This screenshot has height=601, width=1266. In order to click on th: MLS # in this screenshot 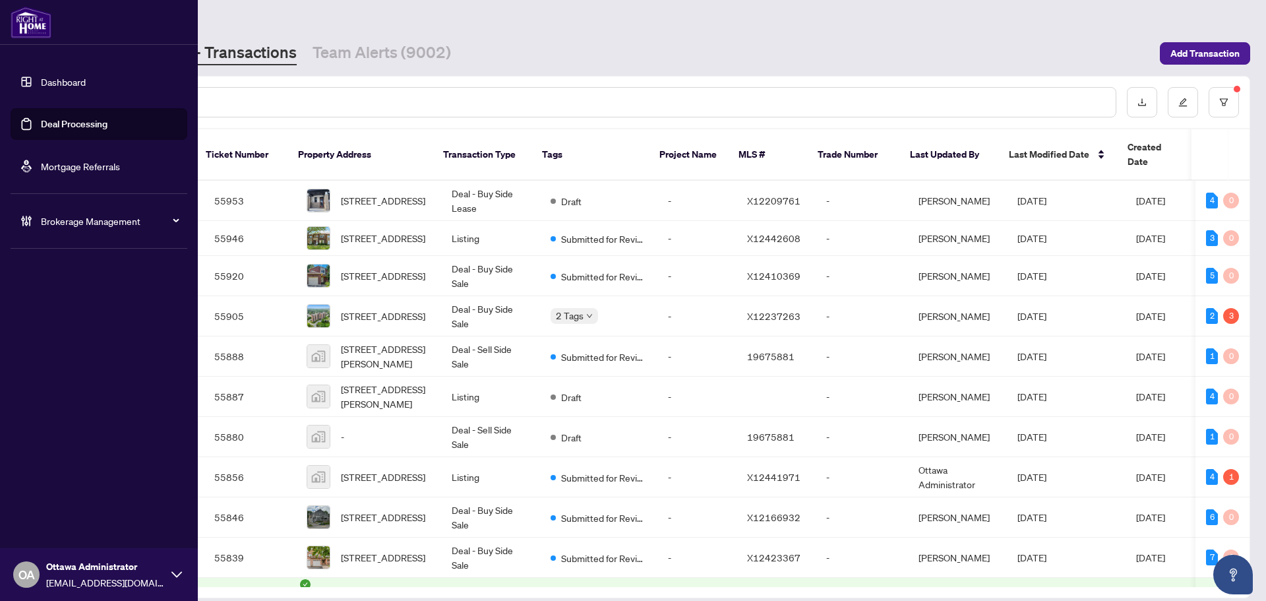, I will do `click(767, 155)`.